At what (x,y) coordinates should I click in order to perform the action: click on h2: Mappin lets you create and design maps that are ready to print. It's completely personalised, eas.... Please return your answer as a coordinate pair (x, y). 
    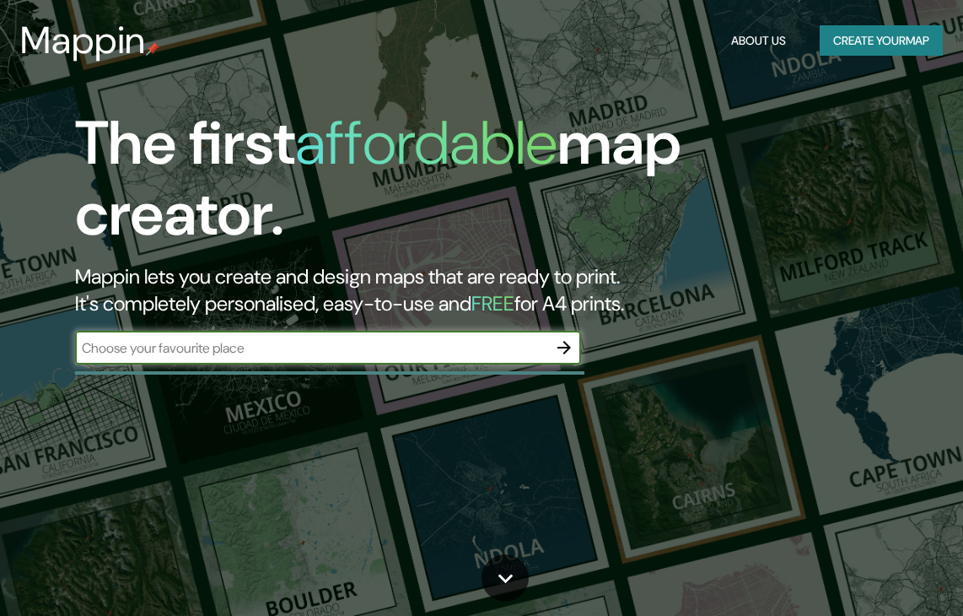
    Looking at the image, I should click on (461, 290).